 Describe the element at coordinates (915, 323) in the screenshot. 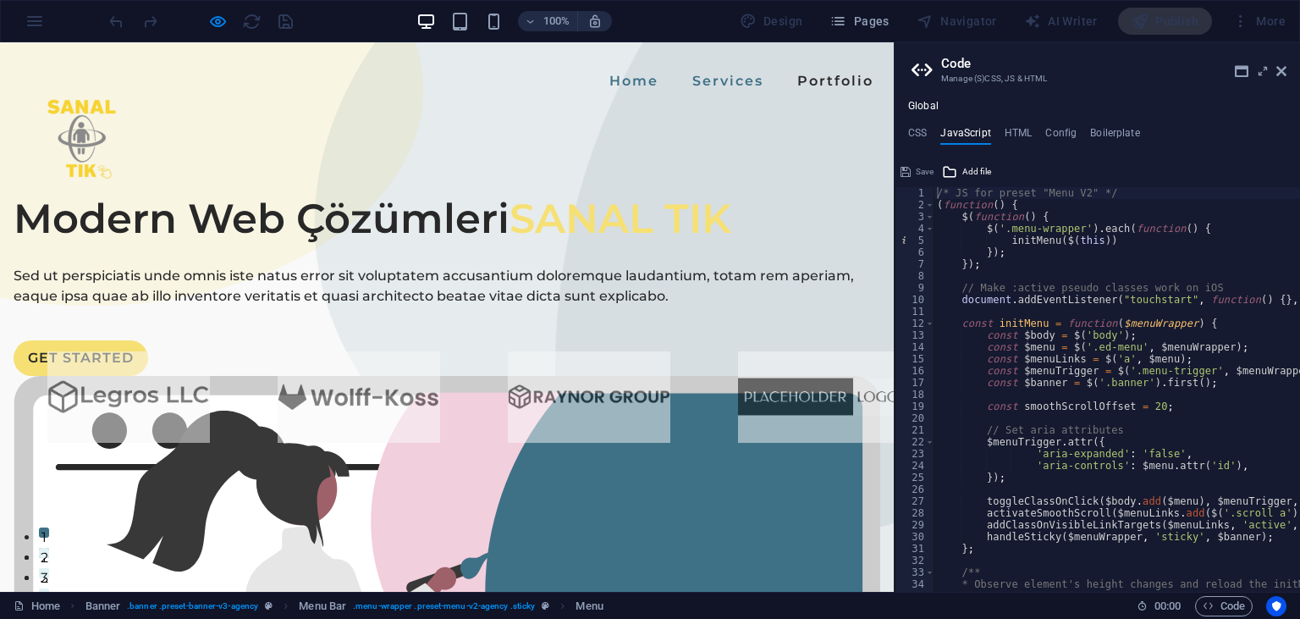

I see `div: 12` at that location.